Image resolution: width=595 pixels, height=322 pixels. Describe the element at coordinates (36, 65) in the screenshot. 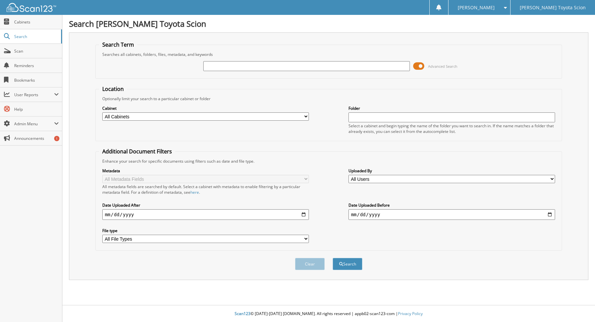

I see `span: Reminders` at that location.